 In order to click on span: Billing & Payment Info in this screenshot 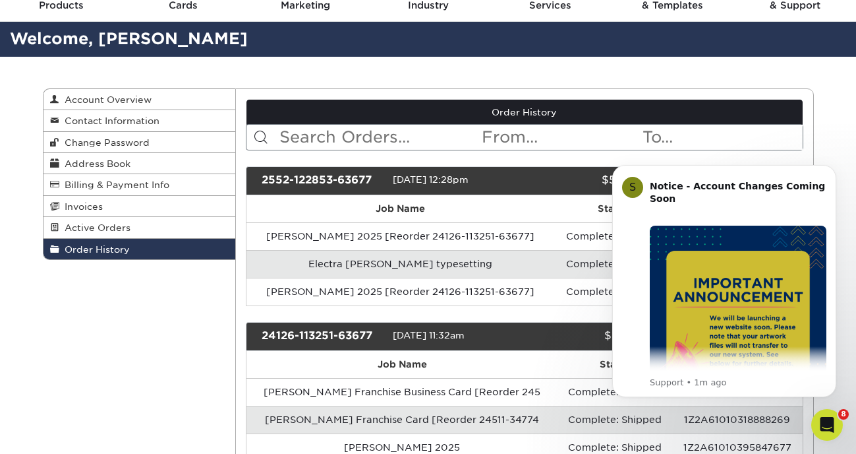, I will do `click(114, 185)`.